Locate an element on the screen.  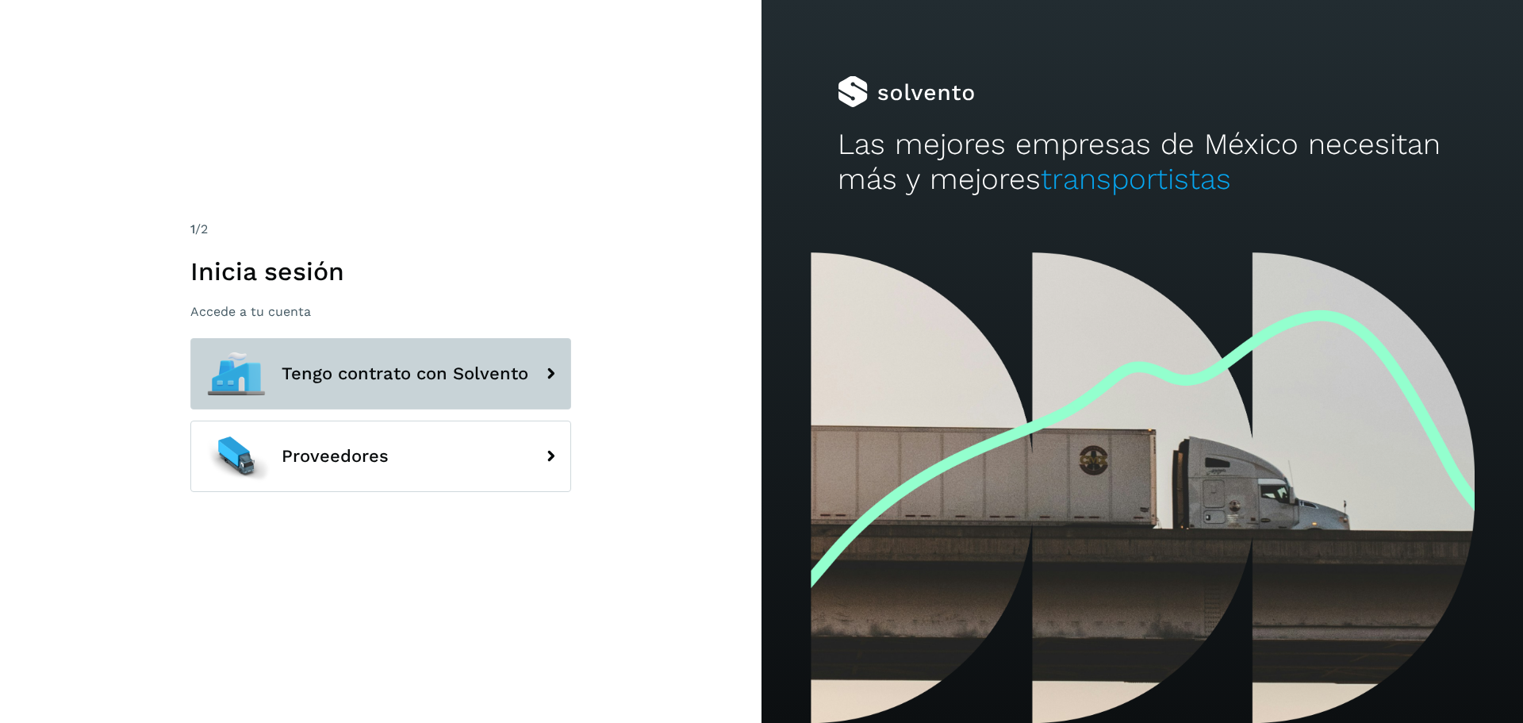
span: transportistas is located at coordinates (1136, 179).